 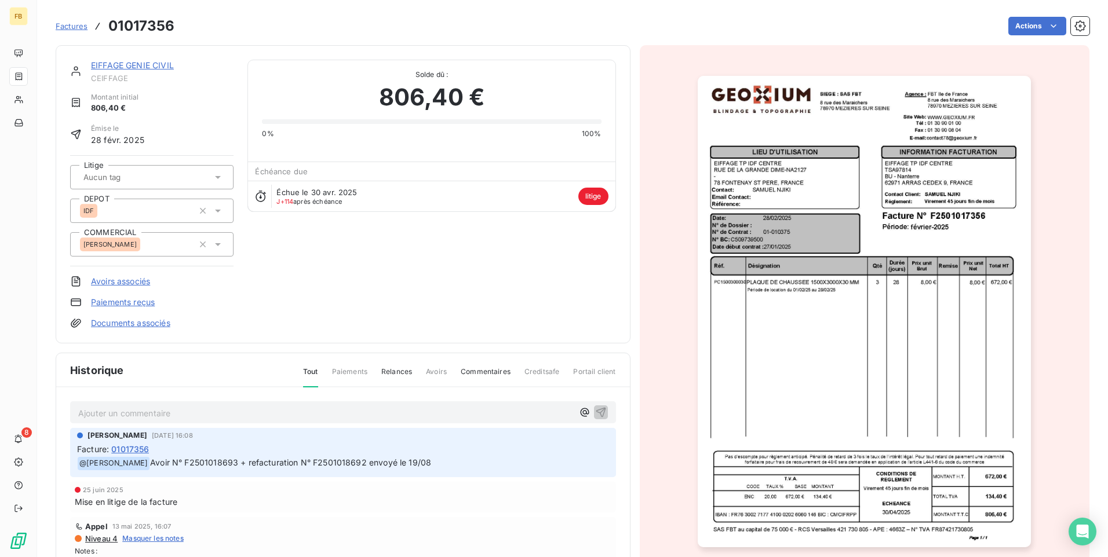 I want to click on span: 13 mai 2025, 16:07, so click(x=142, y=527).